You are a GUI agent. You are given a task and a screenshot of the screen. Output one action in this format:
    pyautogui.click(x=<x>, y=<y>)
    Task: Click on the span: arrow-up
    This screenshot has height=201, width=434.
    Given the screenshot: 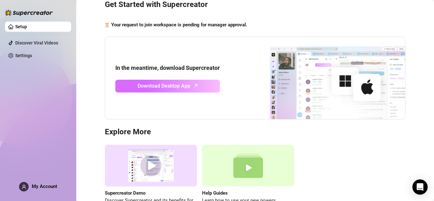 What is the action you would take?
    pyautogui.click(x=196, y=85)
    